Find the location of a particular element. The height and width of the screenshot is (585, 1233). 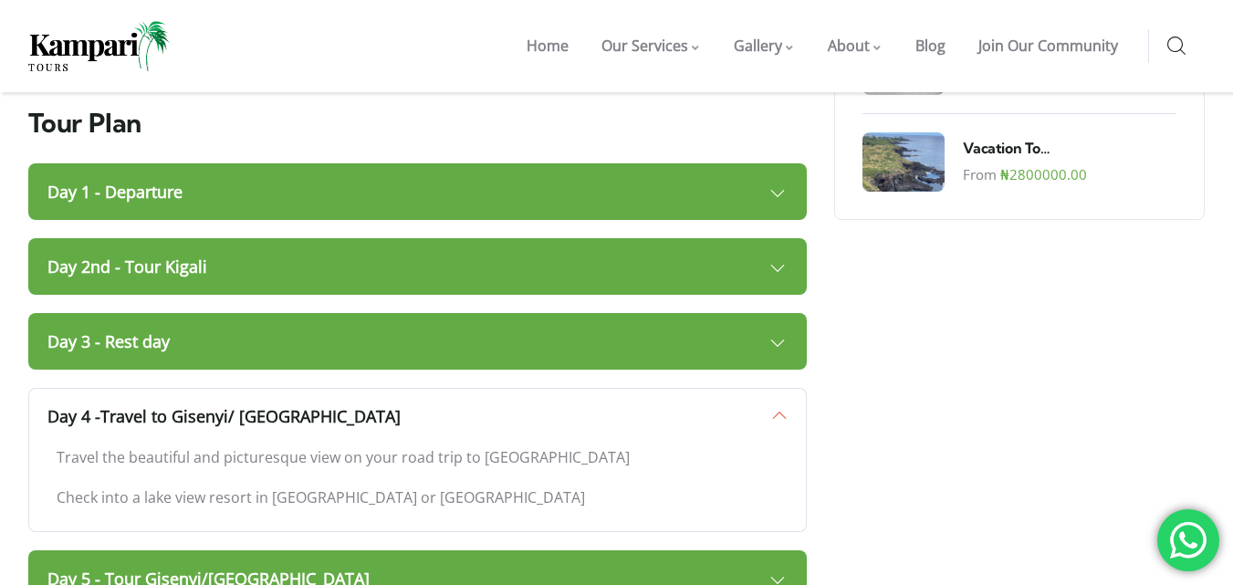

span: Join Our Community is located at coordinates (1048, 46).